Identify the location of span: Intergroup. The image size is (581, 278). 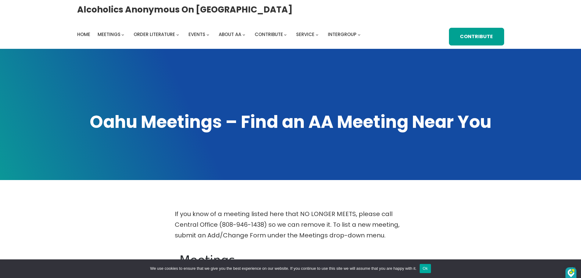
(342, 34).